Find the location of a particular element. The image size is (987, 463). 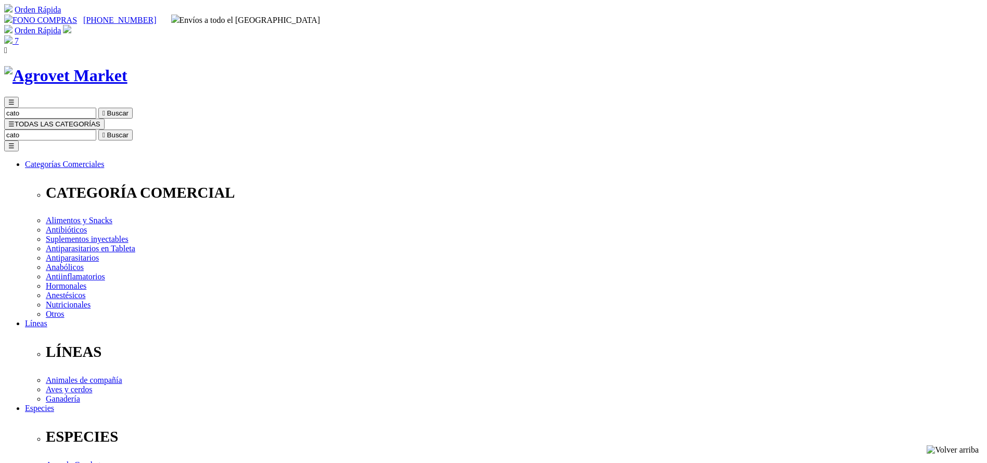

a: Anestésicos is located at coordinates (66, 295).